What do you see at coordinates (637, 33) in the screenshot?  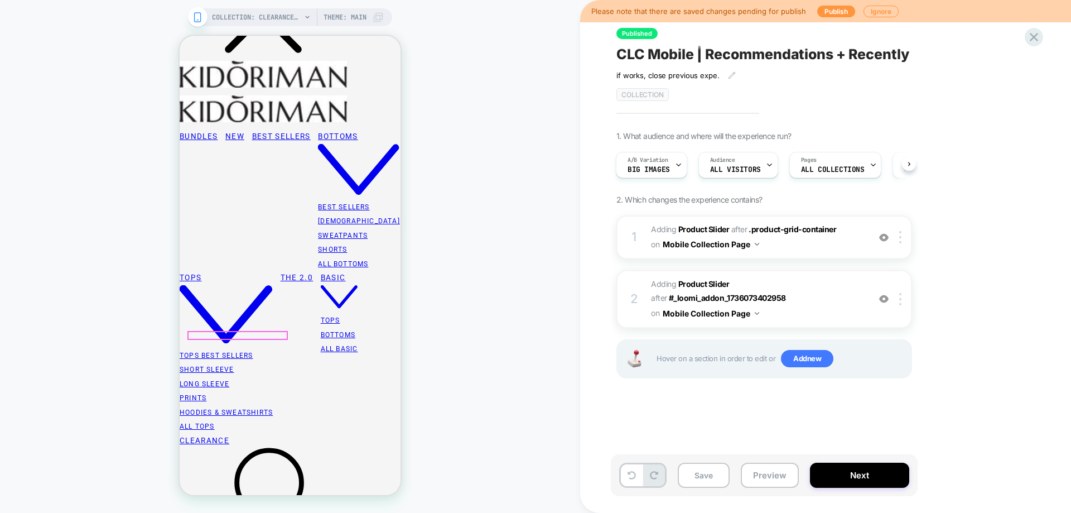 I see `span: Published` at bounding box center [637, 33].